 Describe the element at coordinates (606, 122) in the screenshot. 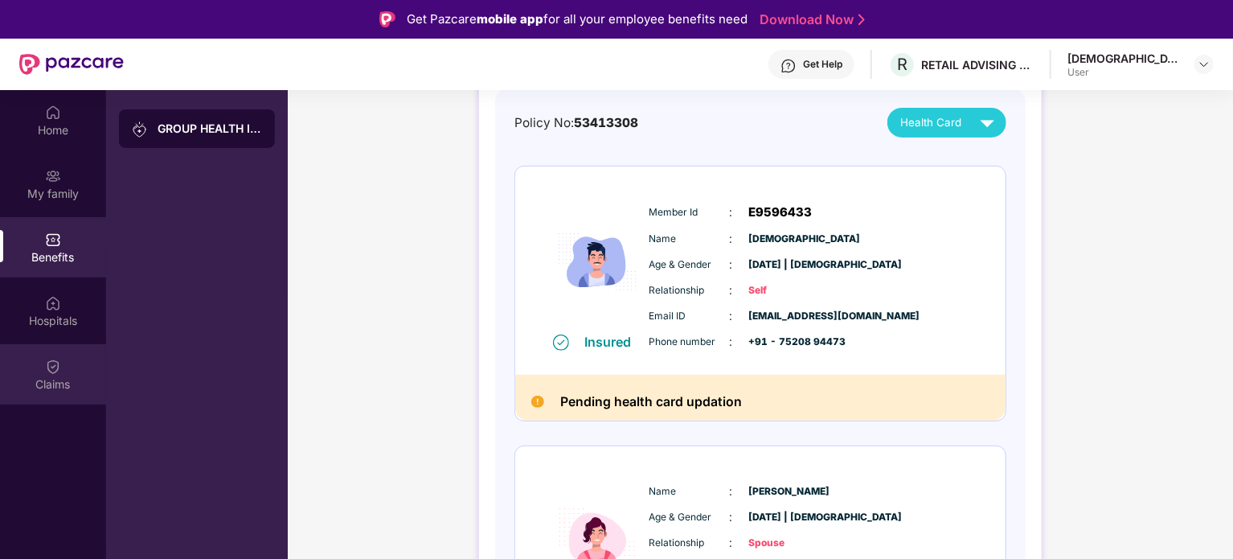

I see `span: 53413308` at that location.